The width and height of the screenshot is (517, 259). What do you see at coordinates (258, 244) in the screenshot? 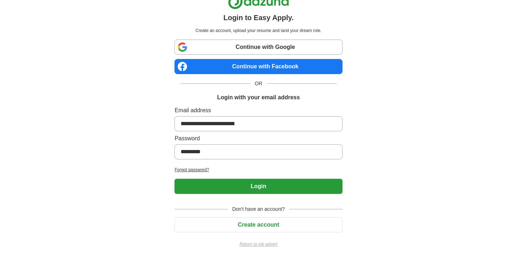
I see `a: Return to job advert` at bounding box center [258, 244].